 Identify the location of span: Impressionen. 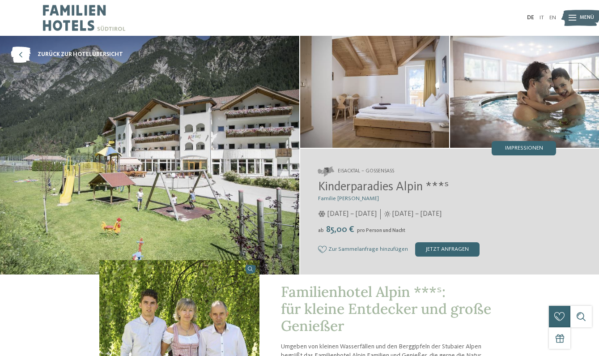
(524, 148).